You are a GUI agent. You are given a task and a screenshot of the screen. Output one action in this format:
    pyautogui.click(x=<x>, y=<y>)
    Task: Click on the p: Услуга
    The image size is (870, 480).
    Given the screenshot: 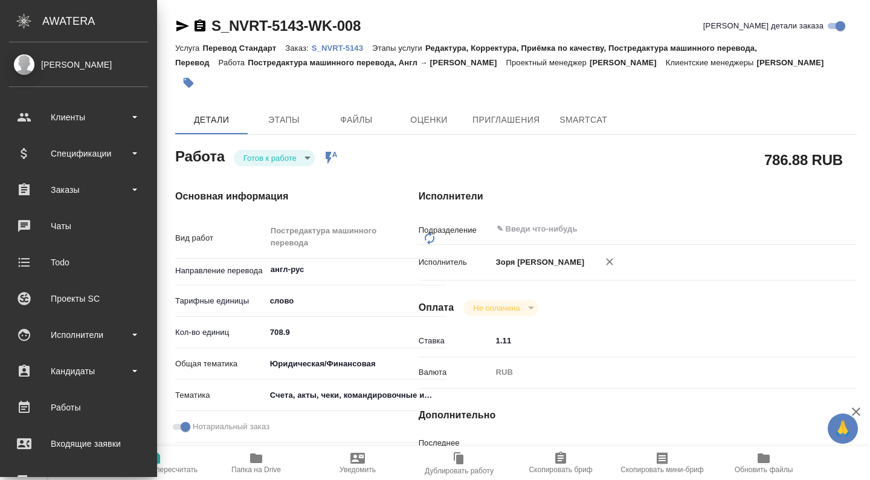 What is the action you would take?
    pyautogui.click(x=189, y=48)
    